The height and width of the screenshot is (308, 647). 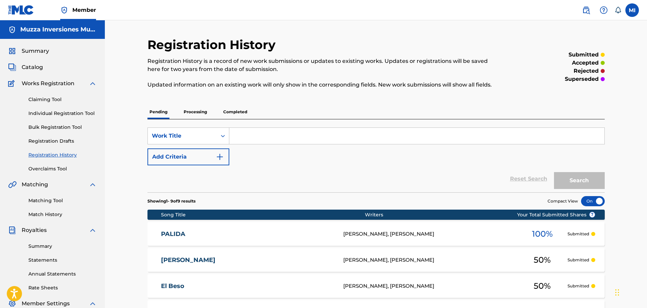 I want to click on img: MLC Logo, so click(x=21, y=10).